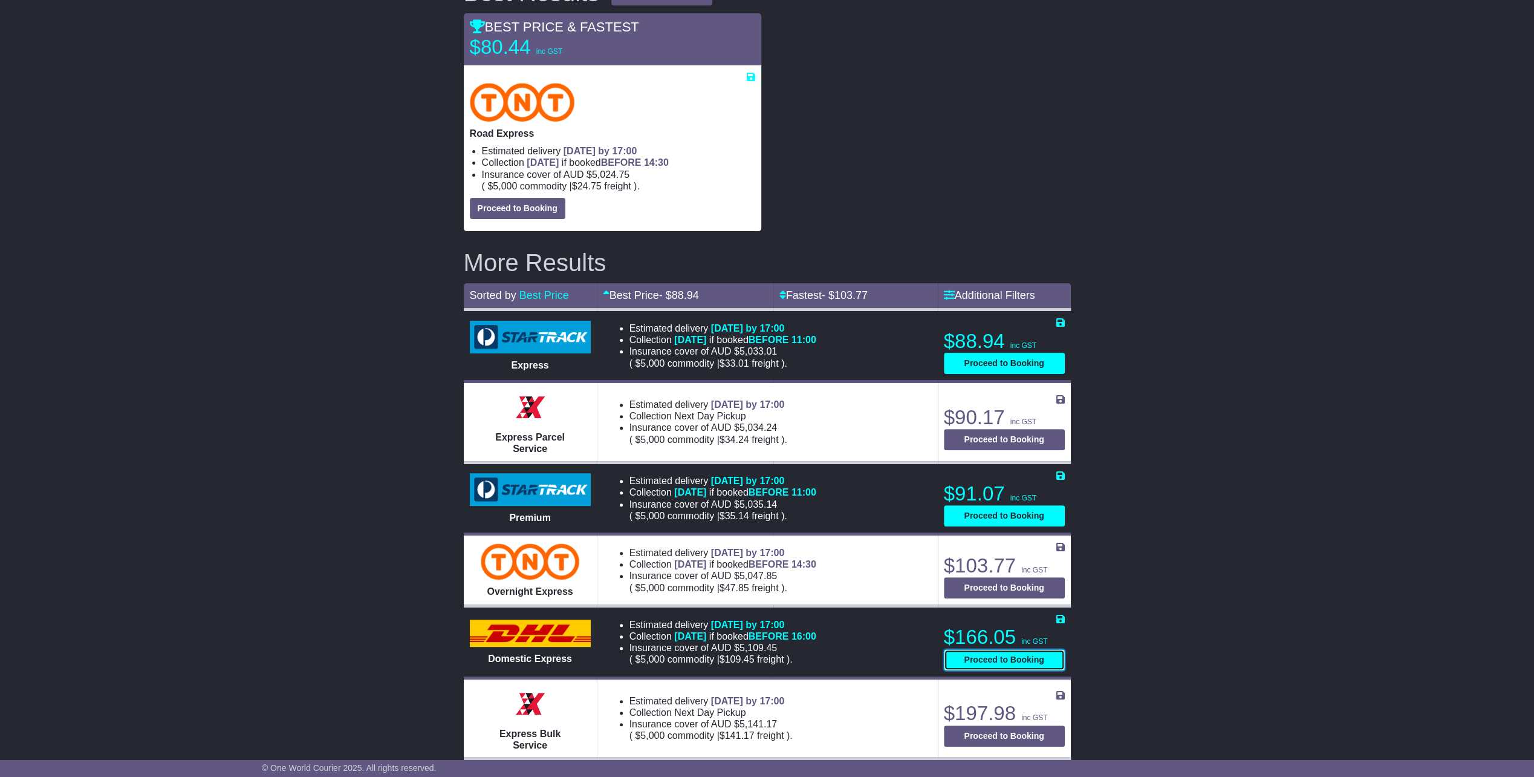 The width and height of the screenshot is (1534, 777). Describe the element at coordinates (530, 489) in the screenshot. I see `img: StarTrack: Premium` at that location.